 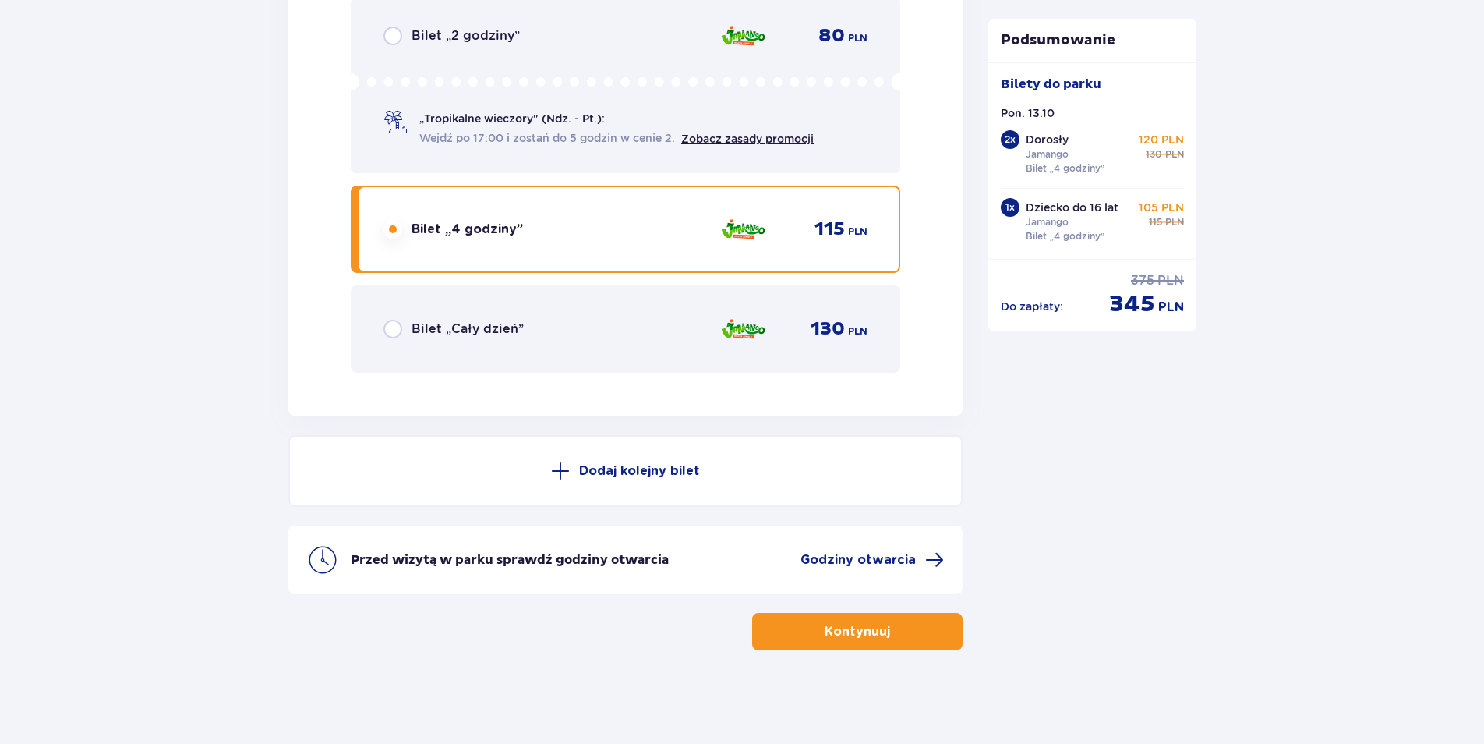 What do you see at coordinates (468, 329) in the screenshot?
I see `span: Bilet „Cały dzień”` at bounding box center [468, 329].